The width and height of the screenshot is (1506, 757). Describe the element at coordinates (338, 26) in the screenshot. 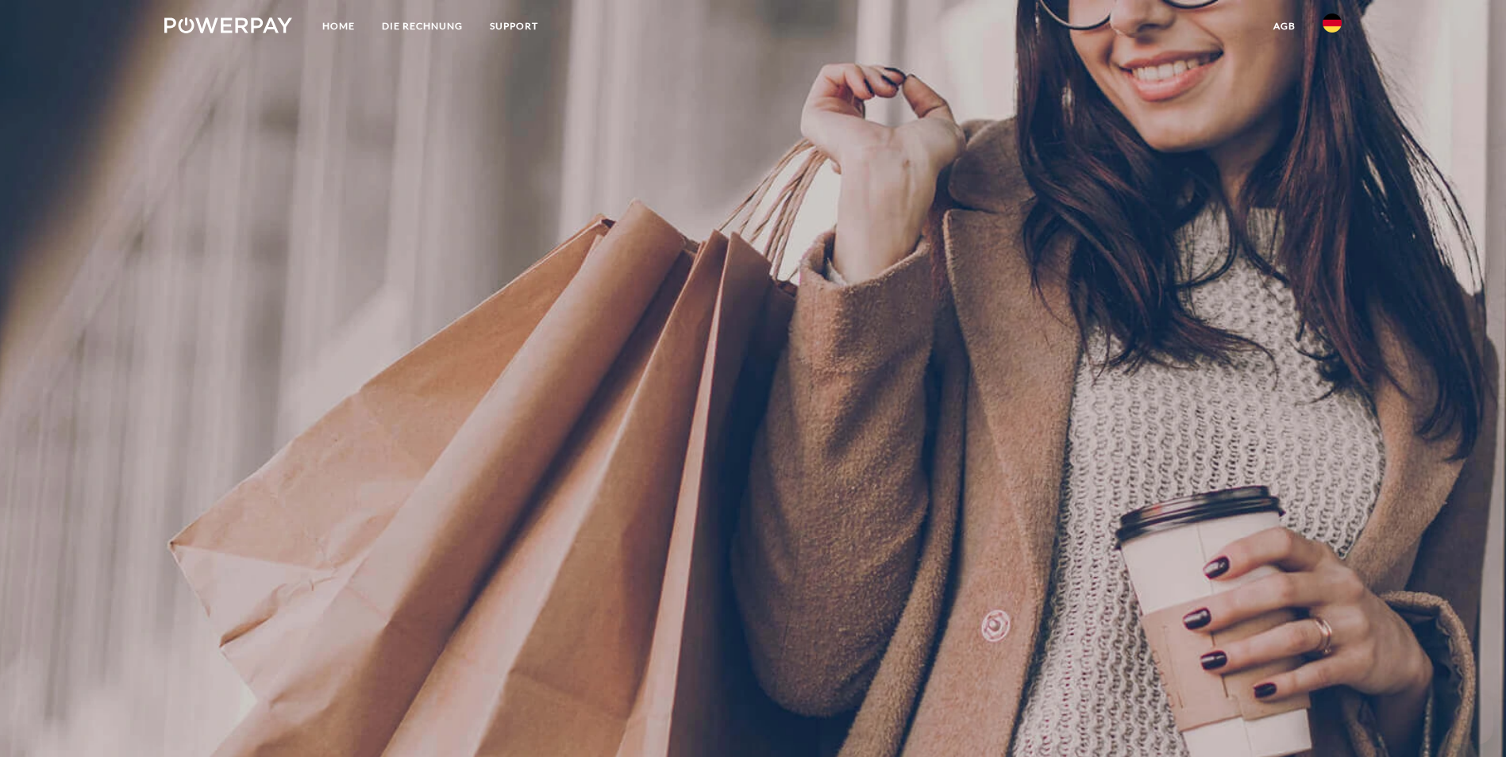

I see `a: Home` at that location.